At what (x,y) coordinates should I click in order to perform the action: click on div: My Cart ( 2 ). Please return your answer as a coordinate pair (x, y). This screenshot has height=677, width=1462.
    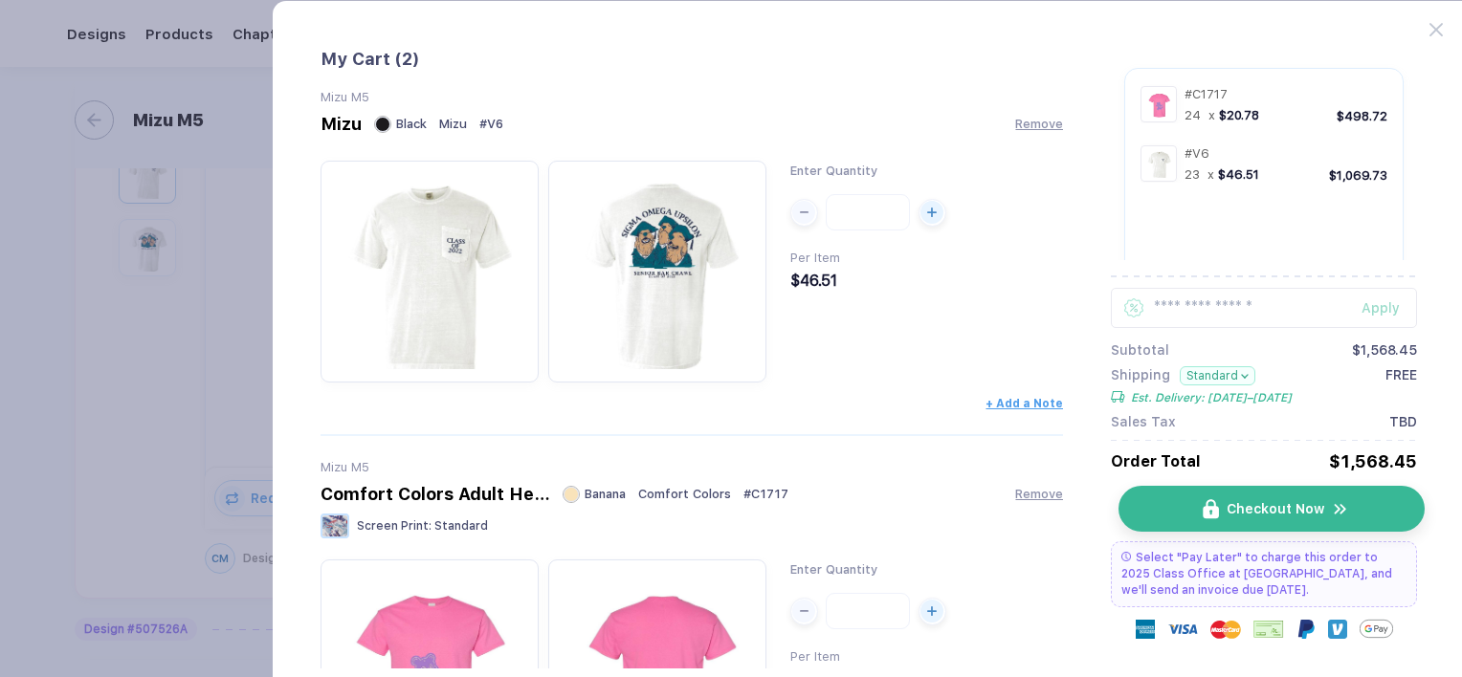
    Looking at the image, I should click on (692, 59).